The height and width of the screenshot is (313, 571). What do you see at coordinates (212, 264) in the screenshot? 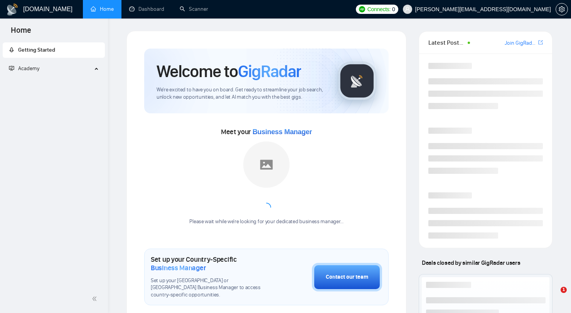
I see `h1: Set up your Country-Specific` at bounding box center [212, 264].